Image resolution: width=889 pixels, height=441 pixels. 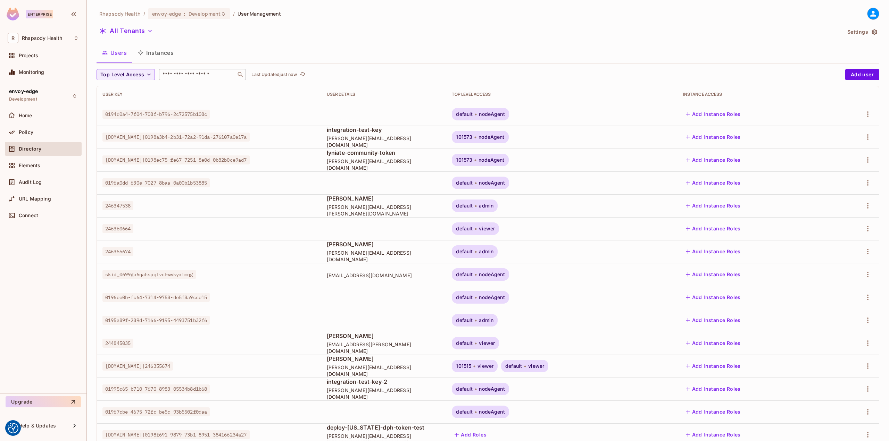 What do you see at coordinates (126, 75) in the screenshot?
I see `button: Top Level Access` at bounding box center [126, 75].